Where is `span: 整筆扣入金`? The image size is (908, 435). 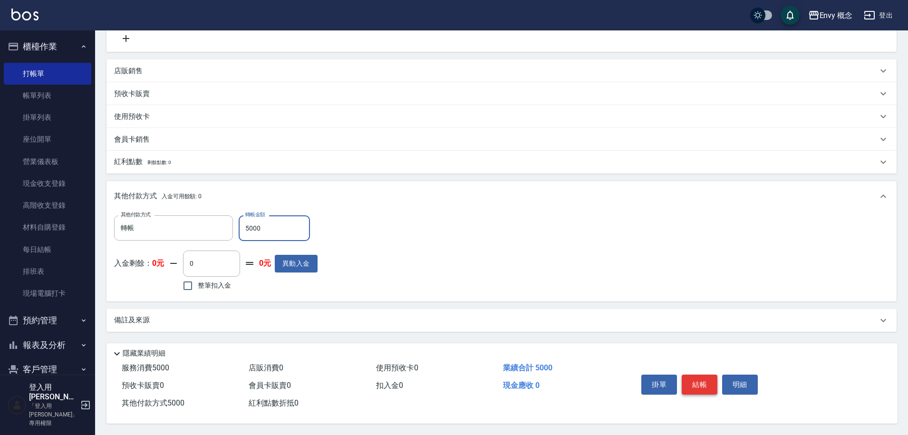
span: 整筆扣入金 is located at coordinates (215, 285).